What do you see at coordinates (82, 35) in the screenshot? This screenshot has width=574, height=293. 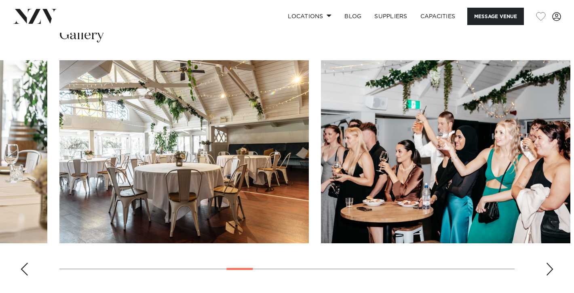 I see `h2: Gallery` at bounding box center [82, 35].